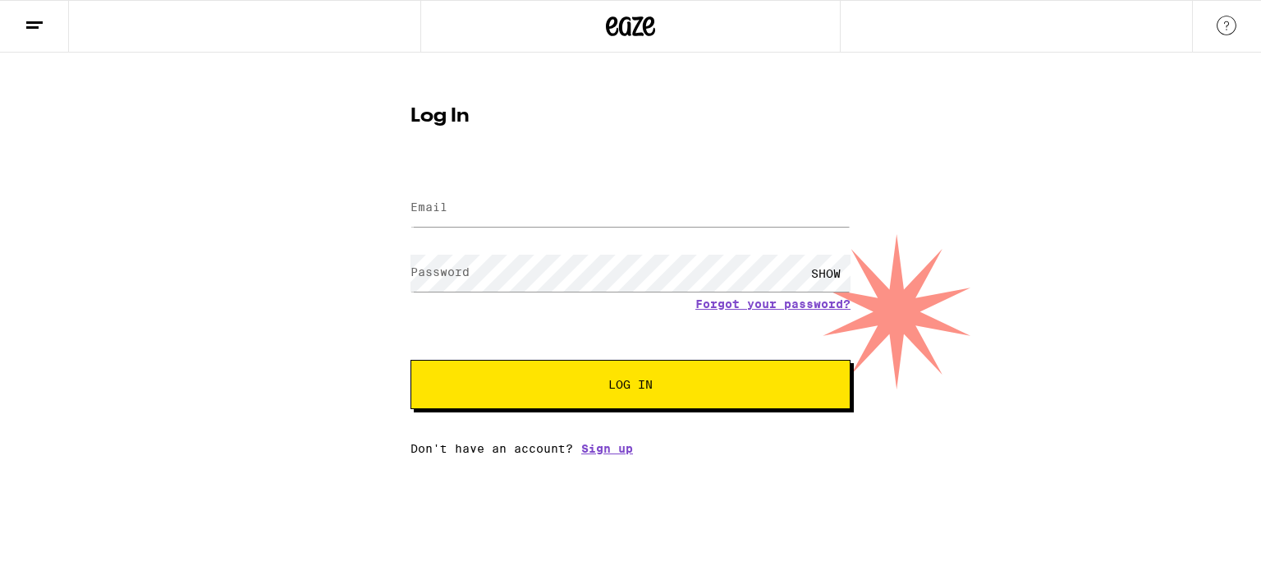 Image resolution: width=1261 pixels, height=571 pixels. What do you see at coordinates (631, 117) in the screenshot?
I see `h1: Log In` at bounding box center [631, 117].